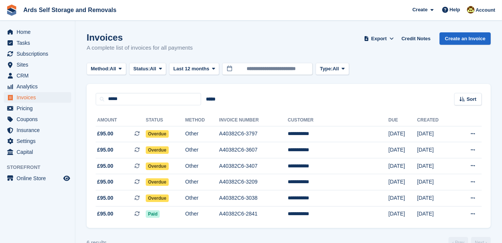 This screenshot has height=243, width=502. What do you see at coordinates (39, 32) in the screenshot?
I see `span: Home` at bounding box center [39, 32].